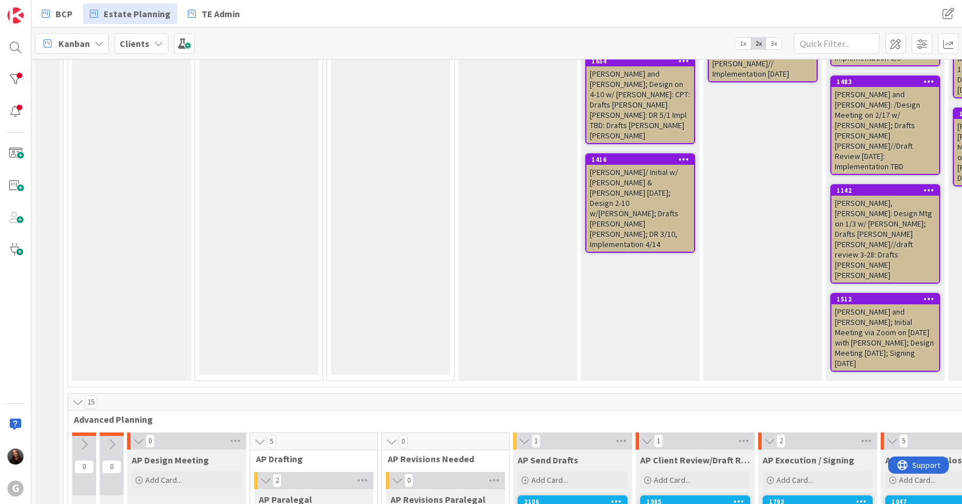  Describe the element at coordinates (15, 15) in the screenshot. I see `img: Visit kanbanzone.com` at that location.